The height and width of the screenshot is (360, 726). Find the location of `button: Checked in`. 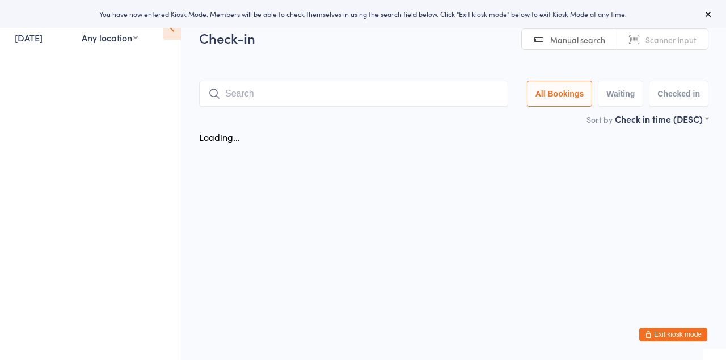

button: Checked in is located at coordinates (678, 94).